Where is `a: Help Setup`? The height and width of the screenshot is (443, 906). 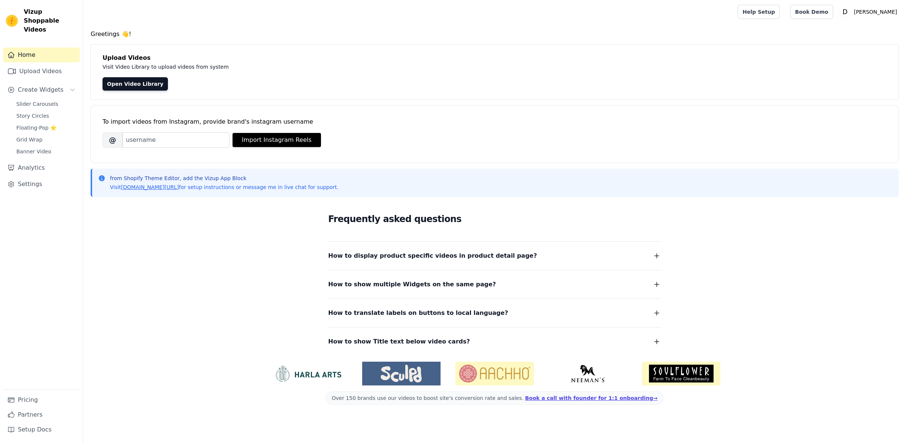
a: Help Setup is located at coordinates (758, 12).